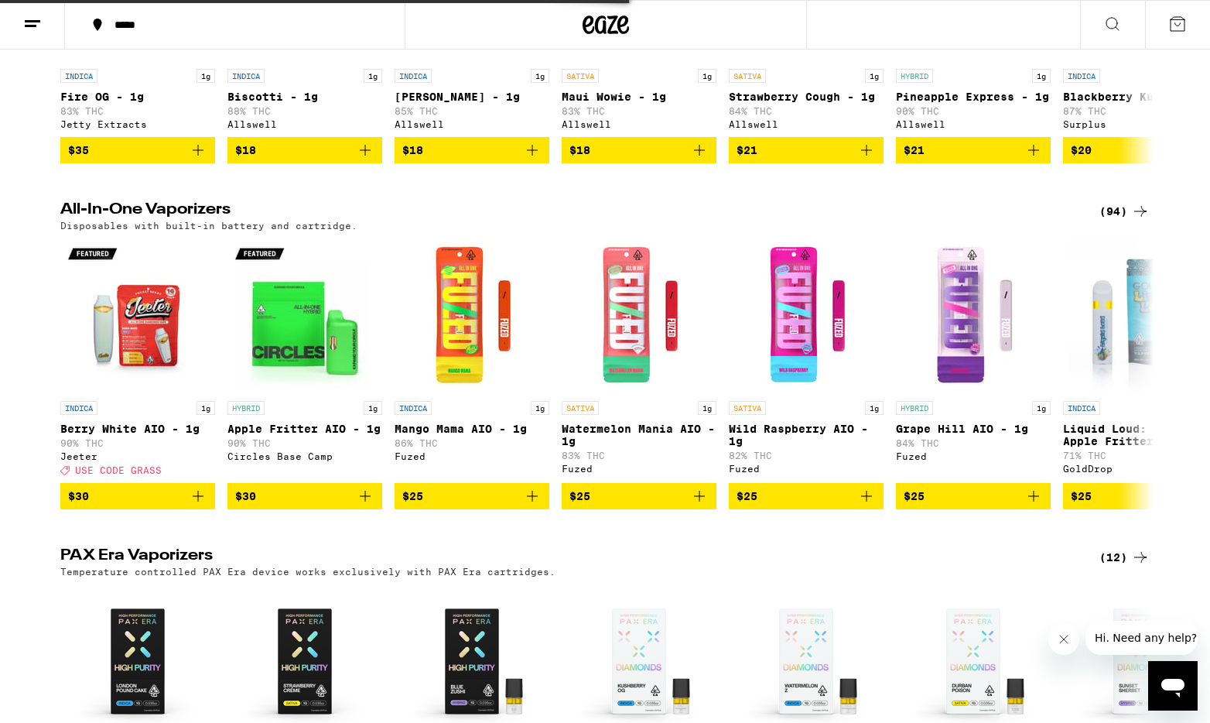 The image size is (1210, 723). I want to click on div: Jetty Extracts, so click(138, 124).